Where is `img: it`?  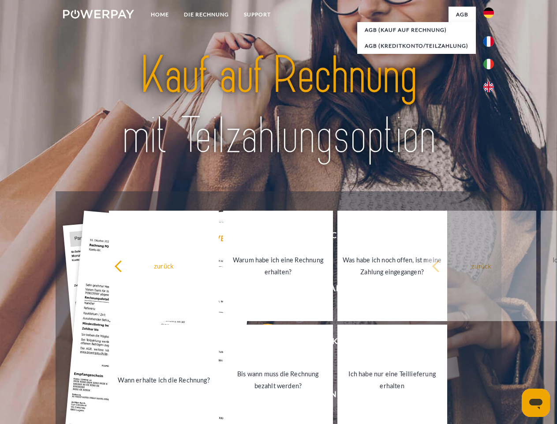
img: it is located at coordinates (489, 64).